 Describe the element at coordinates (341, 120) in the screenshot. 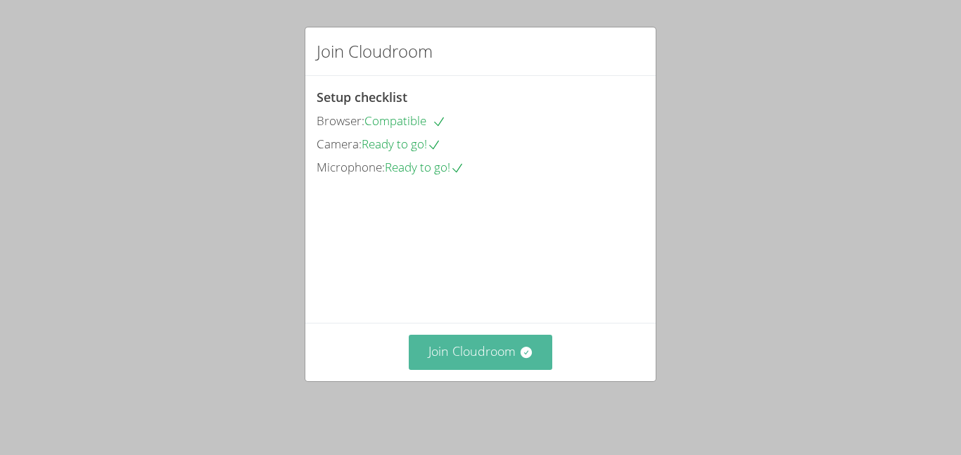

I see `span: Browser:` at that location.